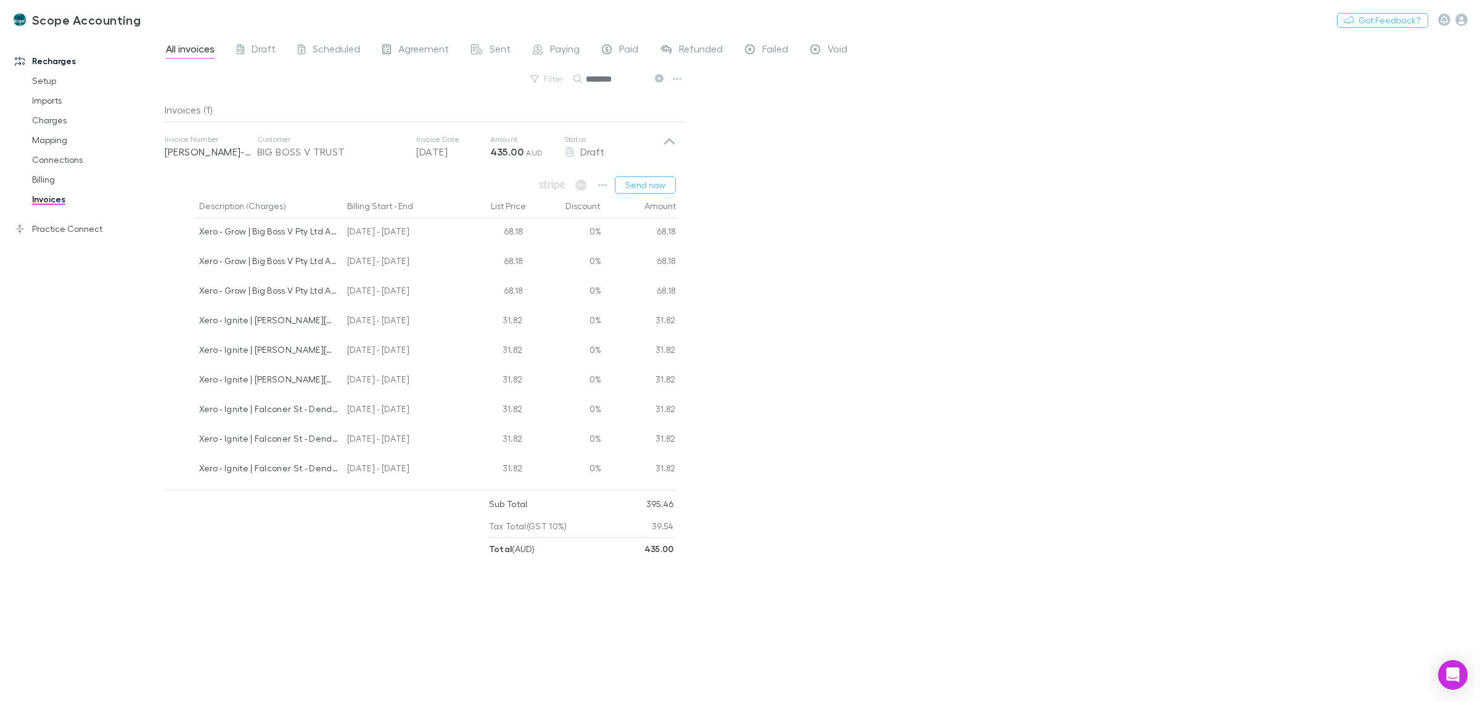 This screenshot has width=1480, height=702. What do you see at coordinates (97, 179) in the screenshot?
I see `a: Billing` at bounding box center [97, 179].